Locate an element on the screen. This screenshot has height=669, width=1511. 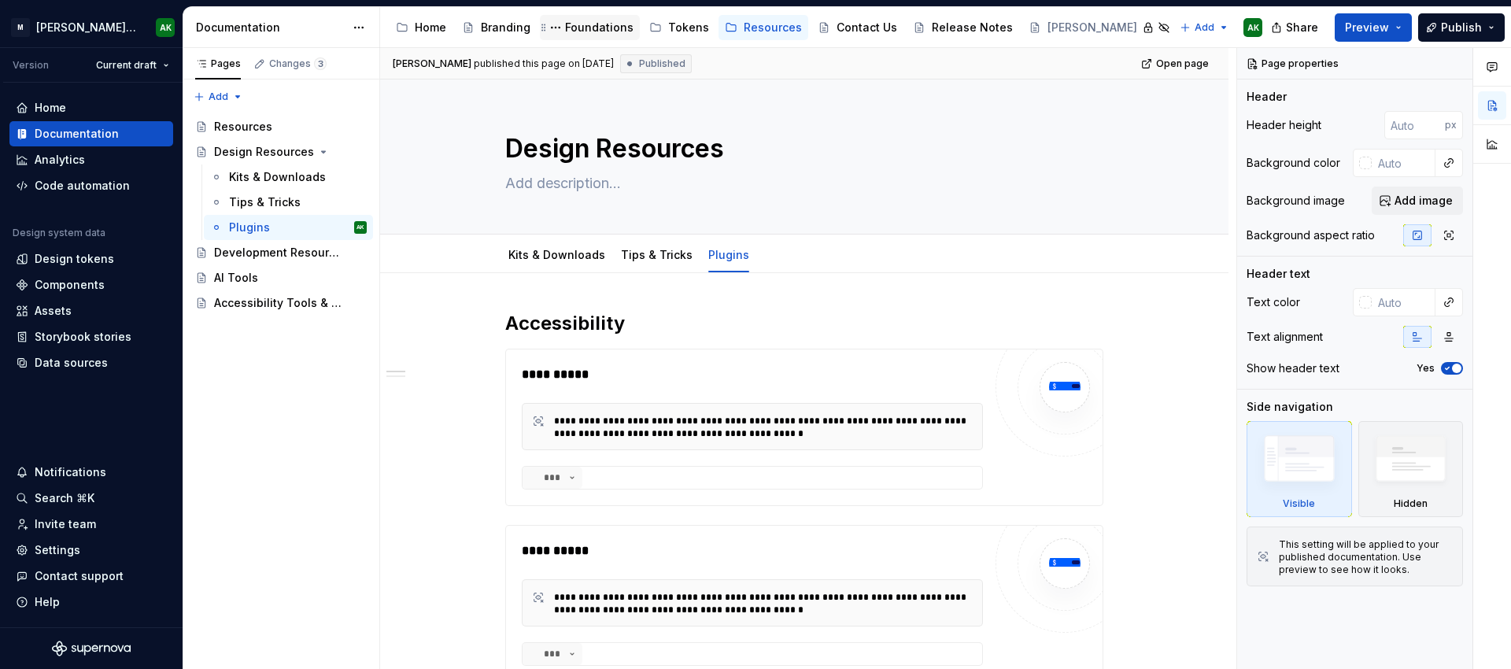
a: Settings is located at coordinates (91, 550).